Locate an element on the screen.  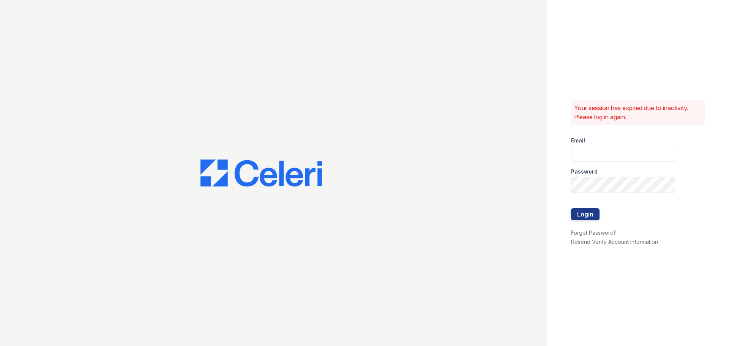
img: CE_Logo_Blue-a8612792a0a2168367f1c8372b55b34899dd931a85d93a1a3d3e32e68fde9ad4.png is located at coordinates (261, 173).